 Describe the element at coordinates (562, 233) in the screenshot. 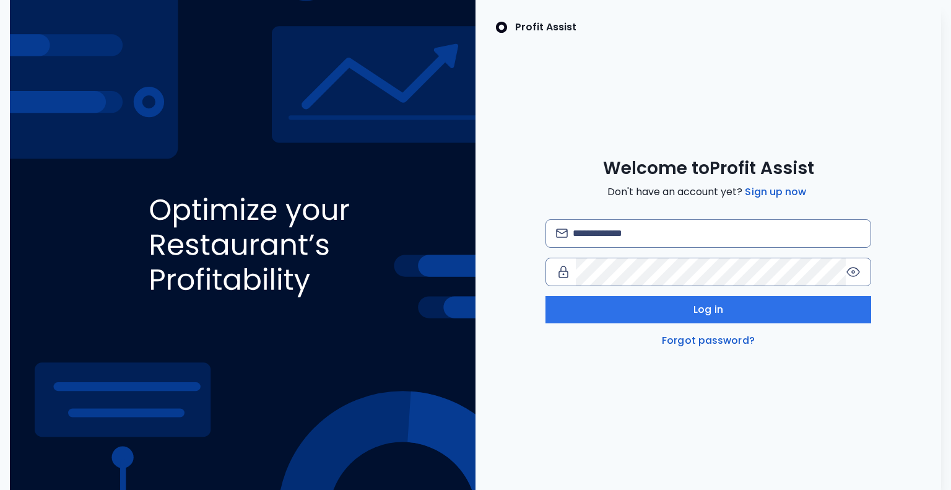

I see `img: email` at that location.